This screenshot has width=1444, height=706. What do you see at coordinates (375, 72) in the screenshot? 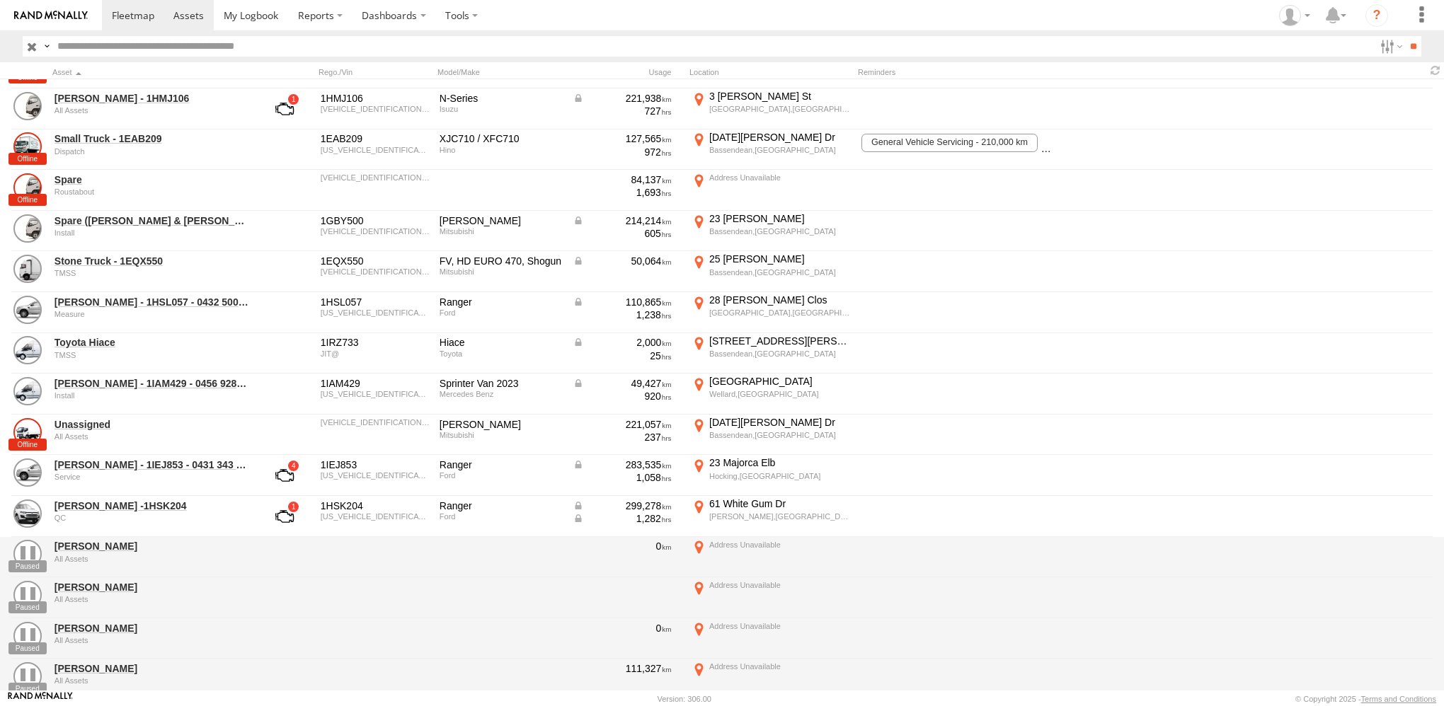
I see `div: Rego./Vin` at bounding box center [375, 72].